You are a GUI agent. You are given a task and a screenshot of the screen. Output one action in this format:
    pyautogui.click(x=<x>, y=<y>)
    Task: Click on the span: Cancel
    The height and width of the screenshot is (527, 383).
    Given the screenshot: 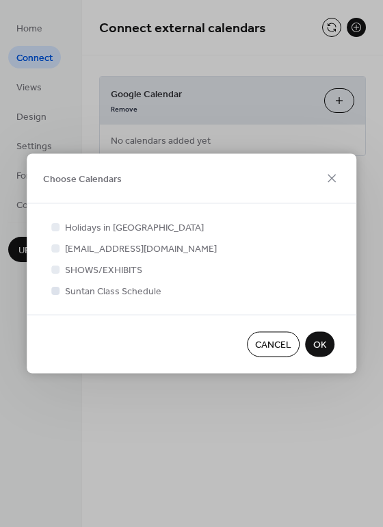 What is the action you would take?
    pyautogui.click(x=273, y=345)
    